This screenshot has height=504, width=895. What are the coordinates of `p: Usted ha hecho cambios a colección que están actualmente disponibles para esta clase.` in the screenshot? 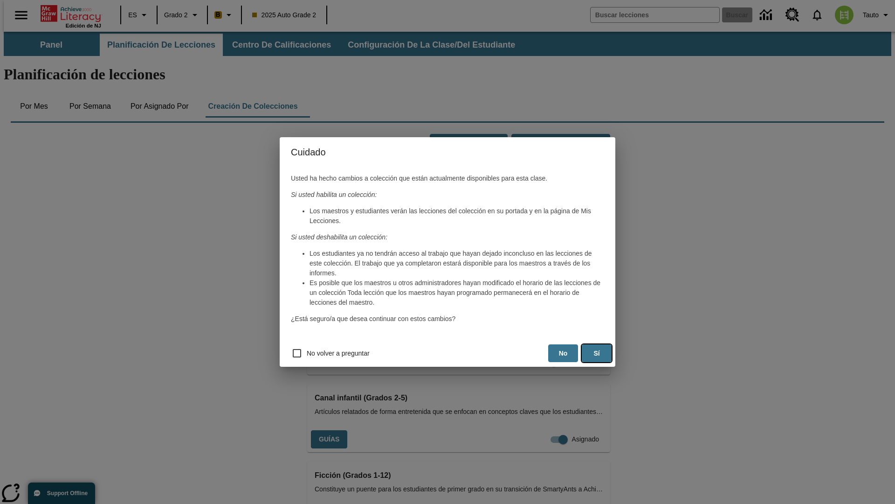 It's located at (448, 178).